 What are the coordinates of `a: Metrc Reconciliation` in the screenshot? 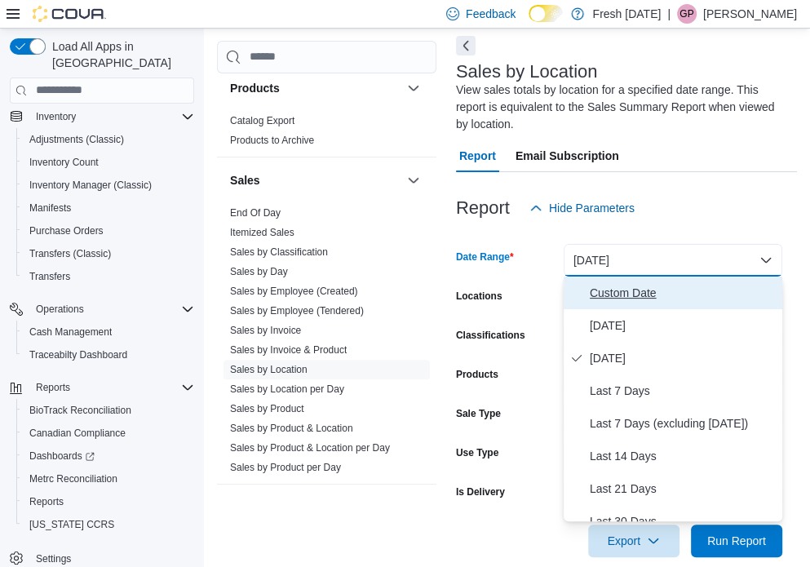 It's located at (73, 479).